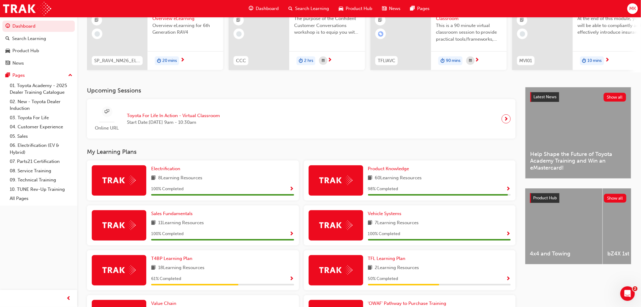  What do you see at coordinates (381, 34) in the screenshot?
I see `span: learningRecordVerb_ENROLL-icon` at bounding box center [381, 34].